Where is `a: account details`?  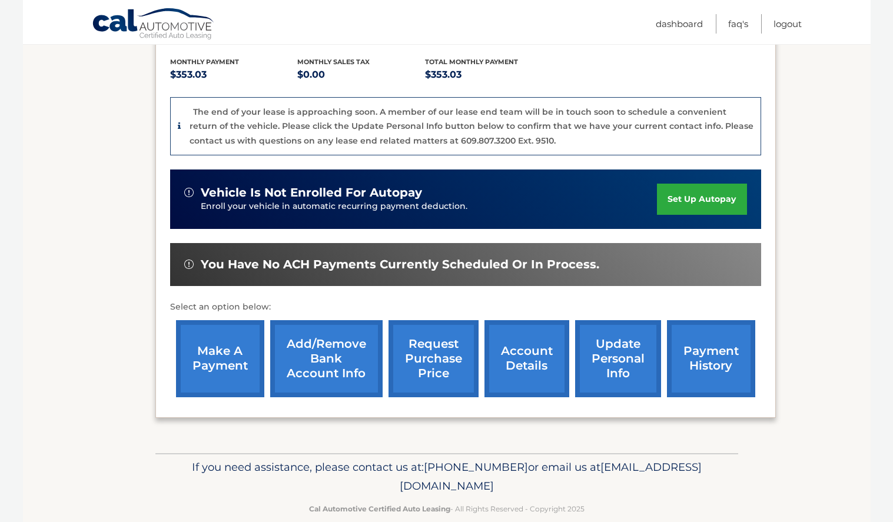
a: account details is located at coordinates (527, 358).